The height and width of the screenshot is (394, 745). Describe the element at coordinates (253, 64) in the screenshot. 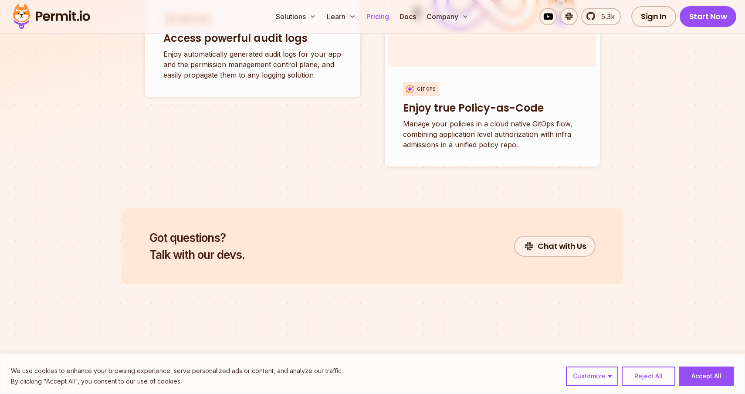

I see `p: Enjoy automatically generated audit logs for your app and the permission management control plane...` at that location.